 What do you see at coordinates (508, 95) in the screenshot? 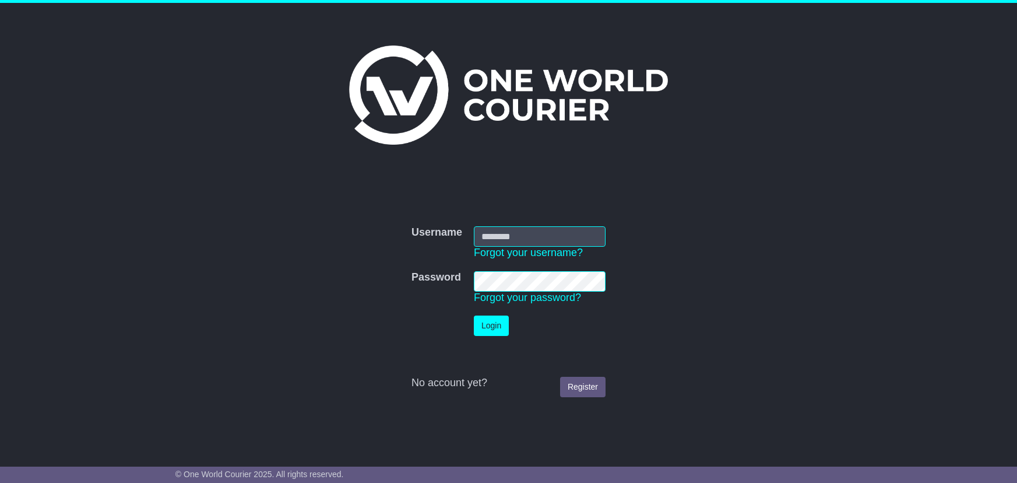
I see `img: One World` at bounding box center [508, 95].